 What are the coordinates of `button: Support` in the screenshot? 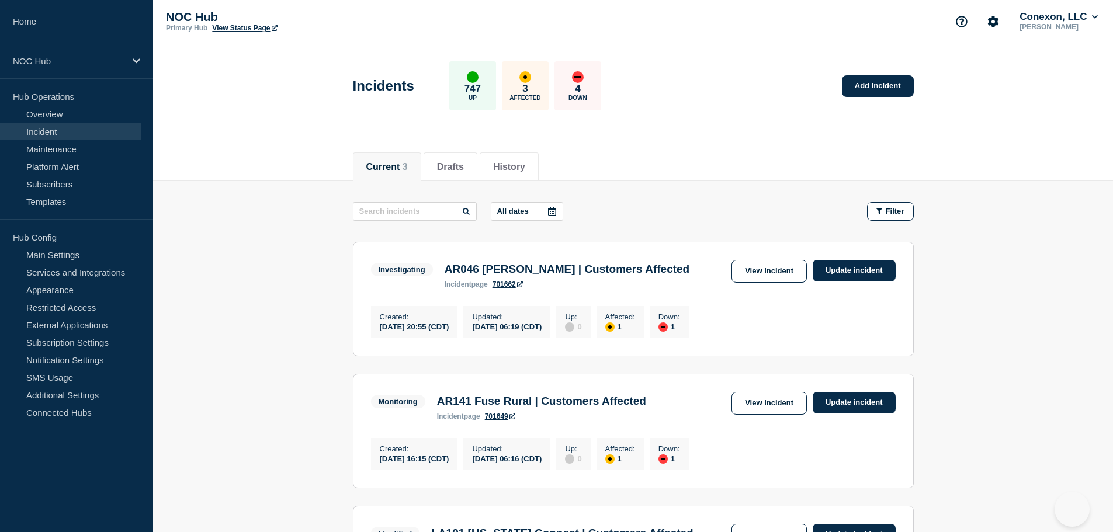 It's located at (961, 22).